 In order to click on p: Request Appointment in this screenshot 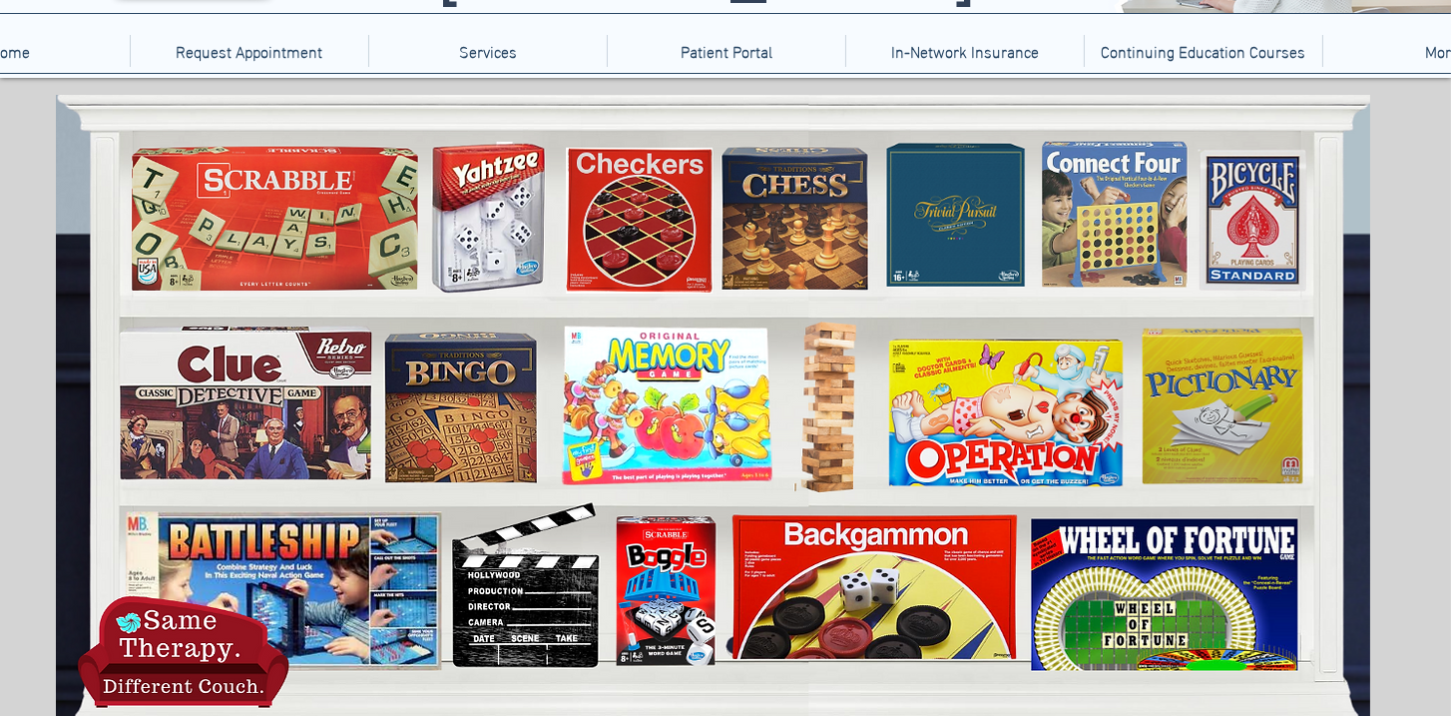, I will do `click(250, 51)`.